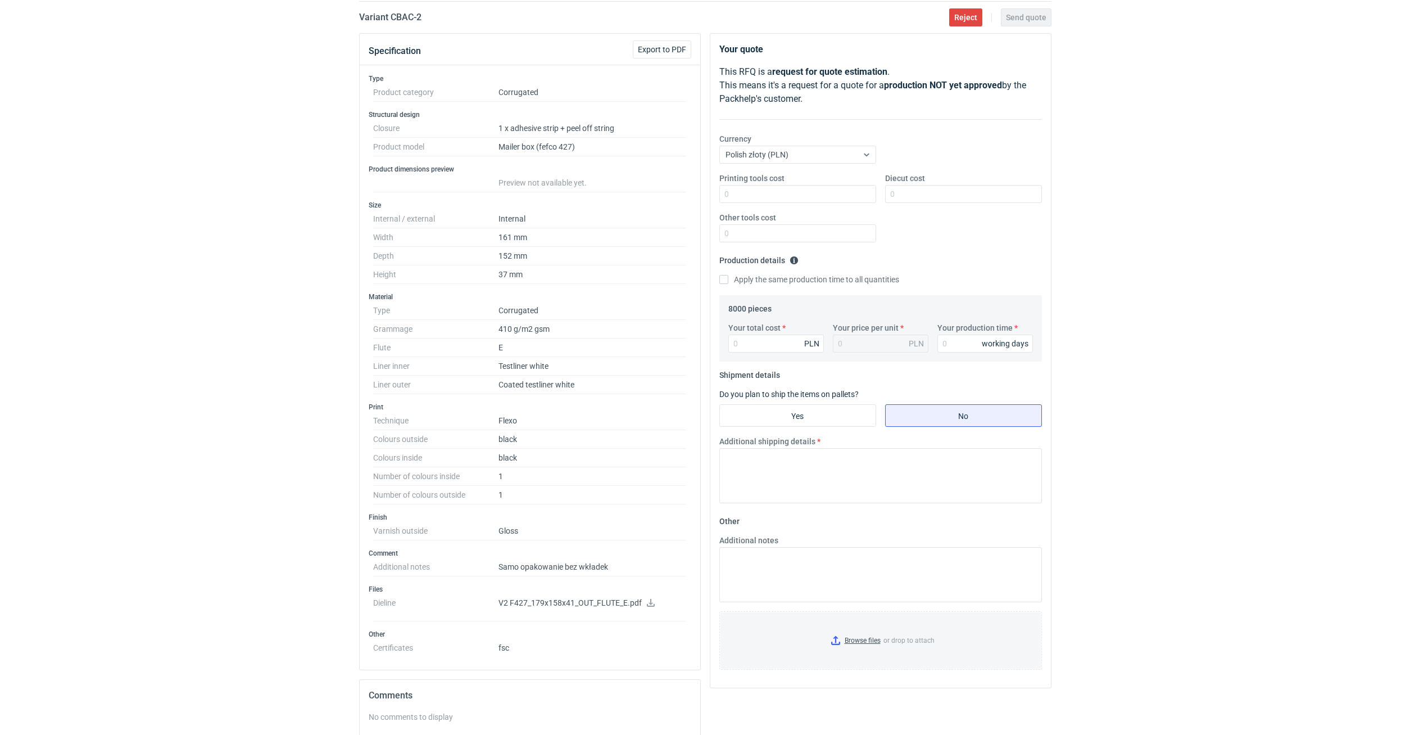 The image size is (1410, 735). Describe the element at coordinates (592, 384) in the screenshot. I see `dd: Coated testliner white` at that location.